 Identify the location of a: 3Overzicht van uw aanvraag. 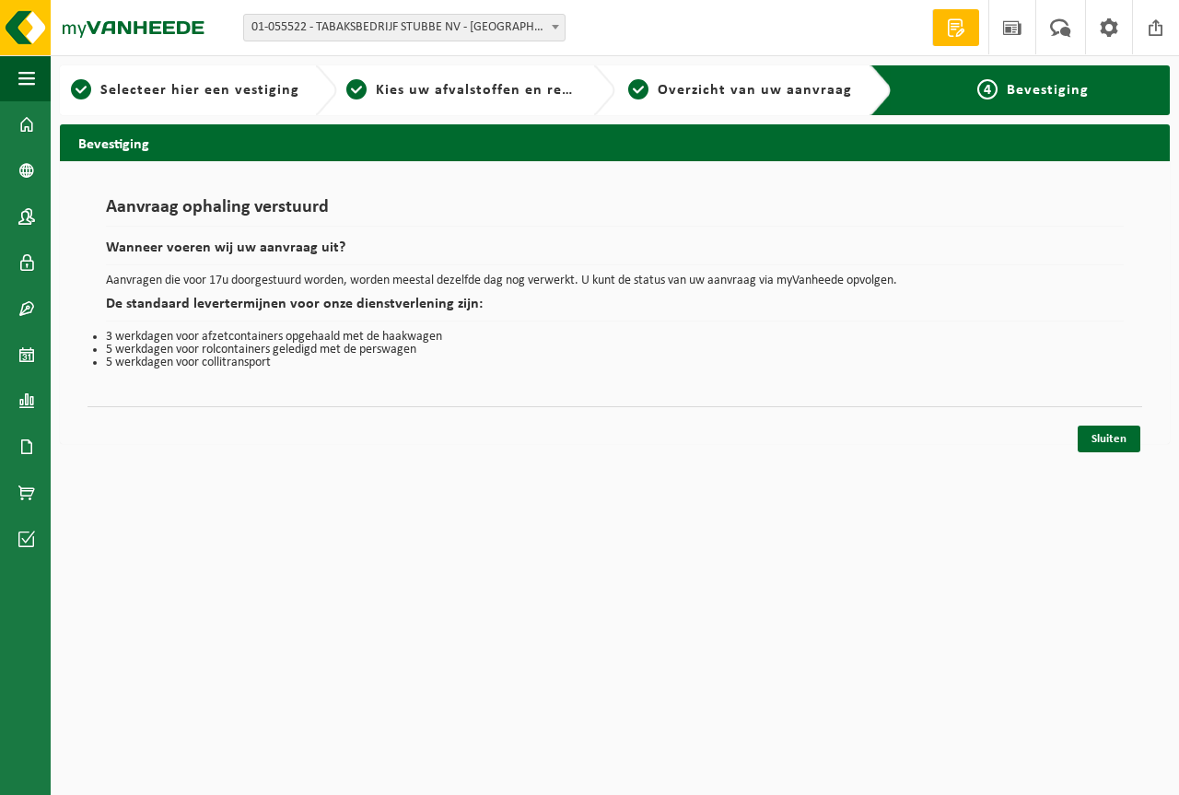
(740, 90).